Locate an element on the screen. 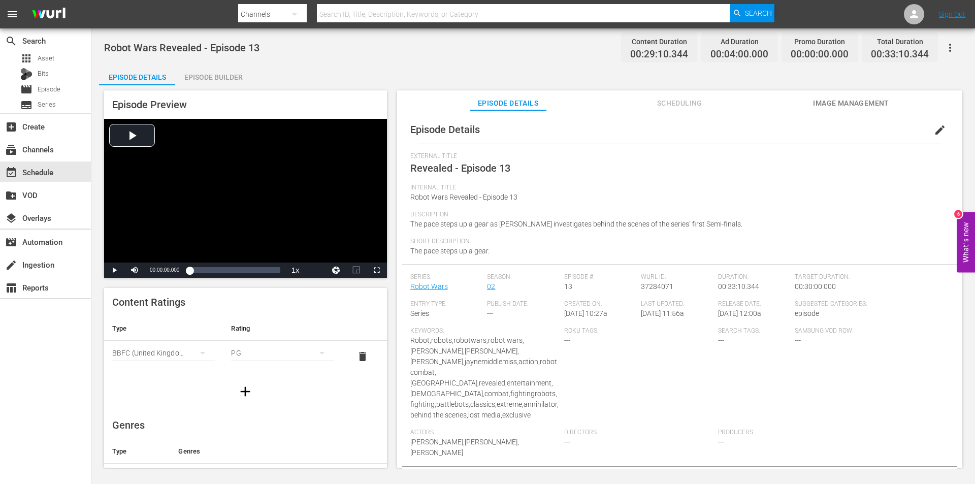 The width and height of the screenshot is (975, 484). span: Samsung VOD Row: is located at coordinates (831, 331).